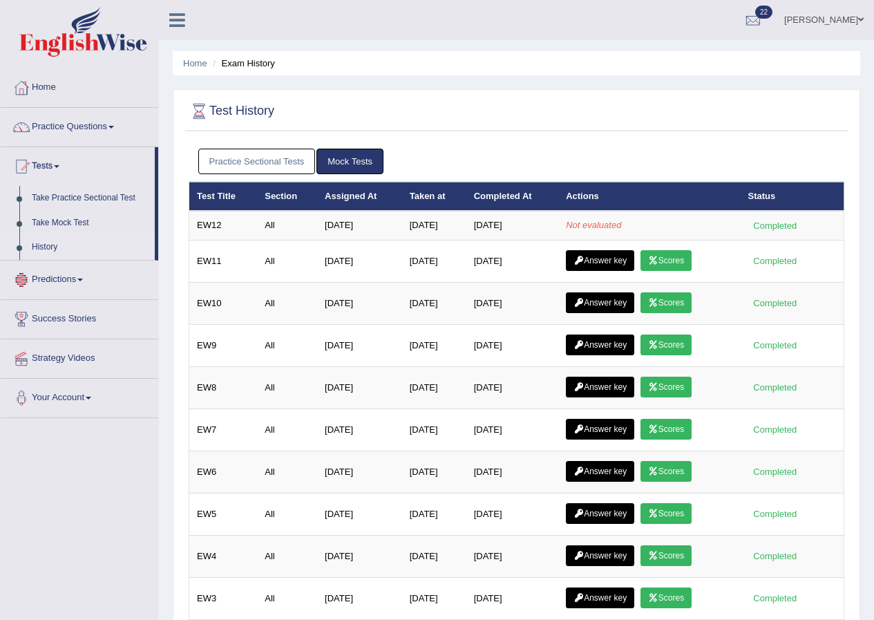 Image resolution: width=874 pixels, height=620 pixels. What do you see at coordinates (223, 513) in the screenshot?
I see `td: EW5` at bounding box center [223, 513].